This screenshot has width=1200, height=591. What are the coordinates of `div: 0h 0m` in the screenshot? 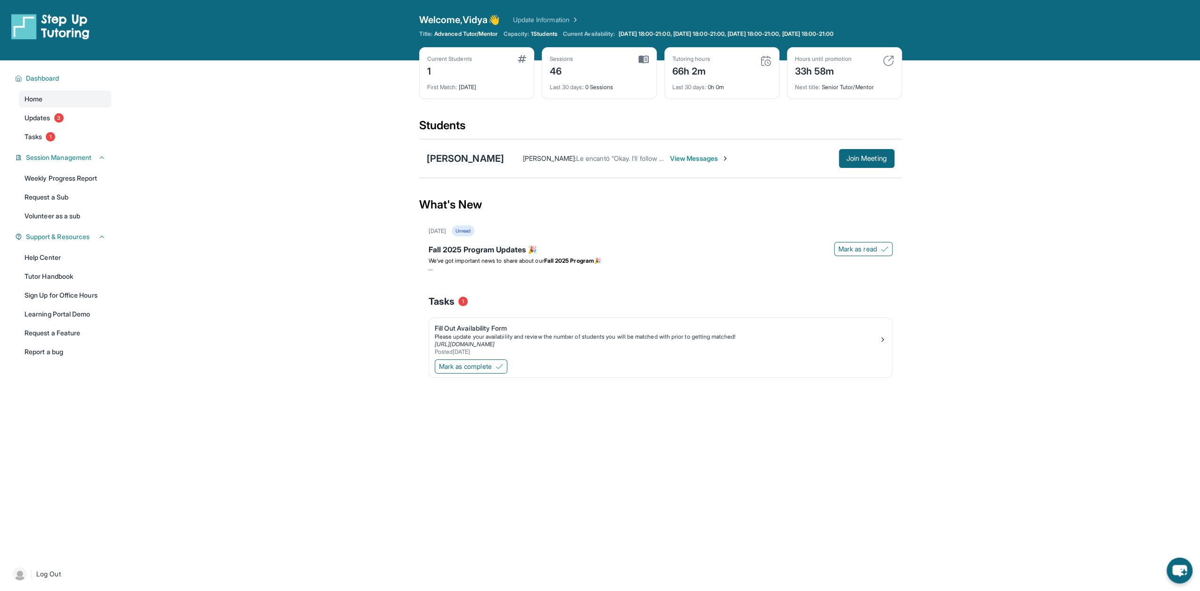 It's located at (722, 84).